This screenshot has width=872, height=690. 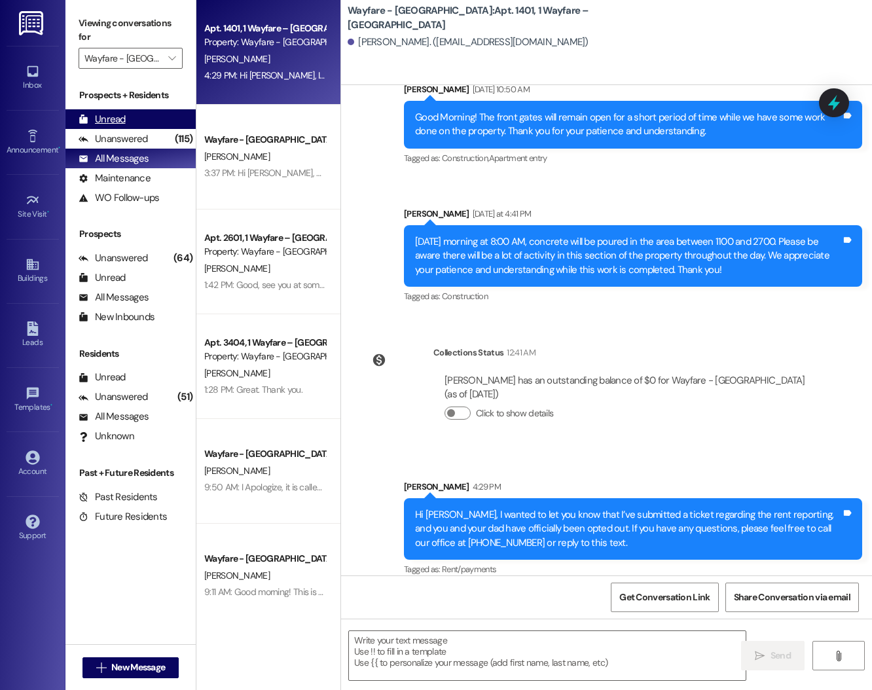 I want to click on img: ResiDesk Logo, so click(x=32, y=23).